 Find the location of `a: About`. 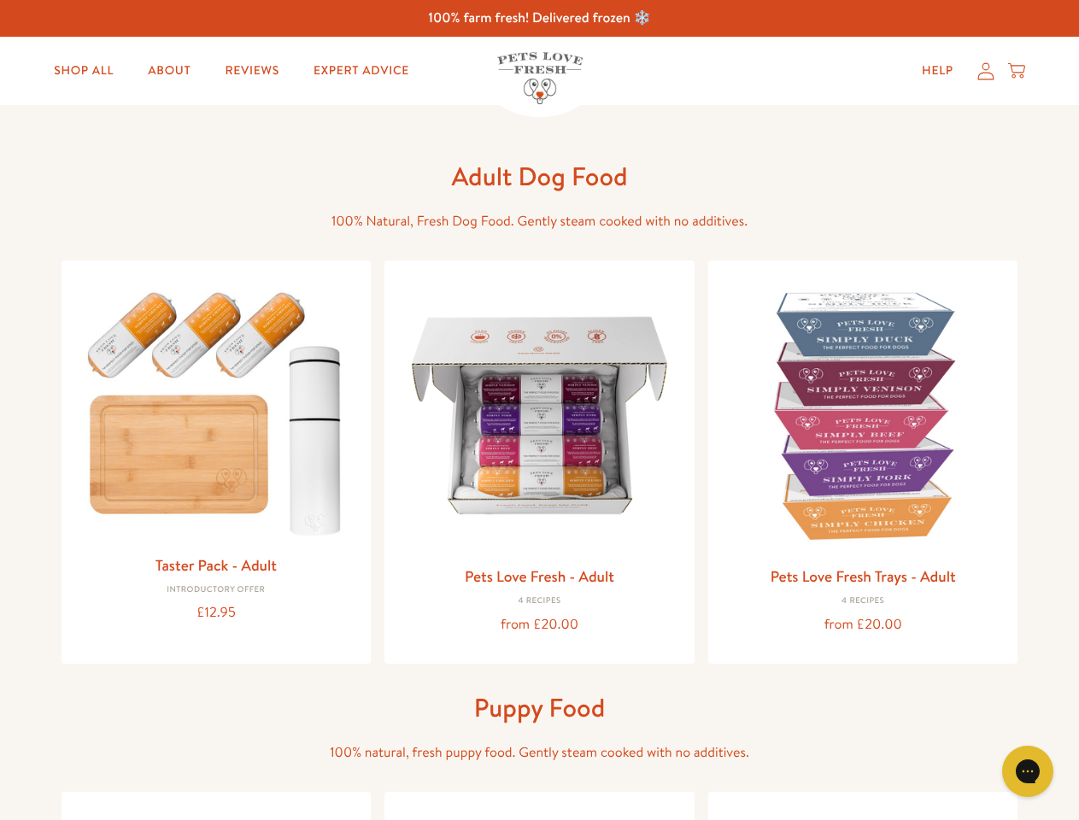

a: About is located at coordinates (169, 71).